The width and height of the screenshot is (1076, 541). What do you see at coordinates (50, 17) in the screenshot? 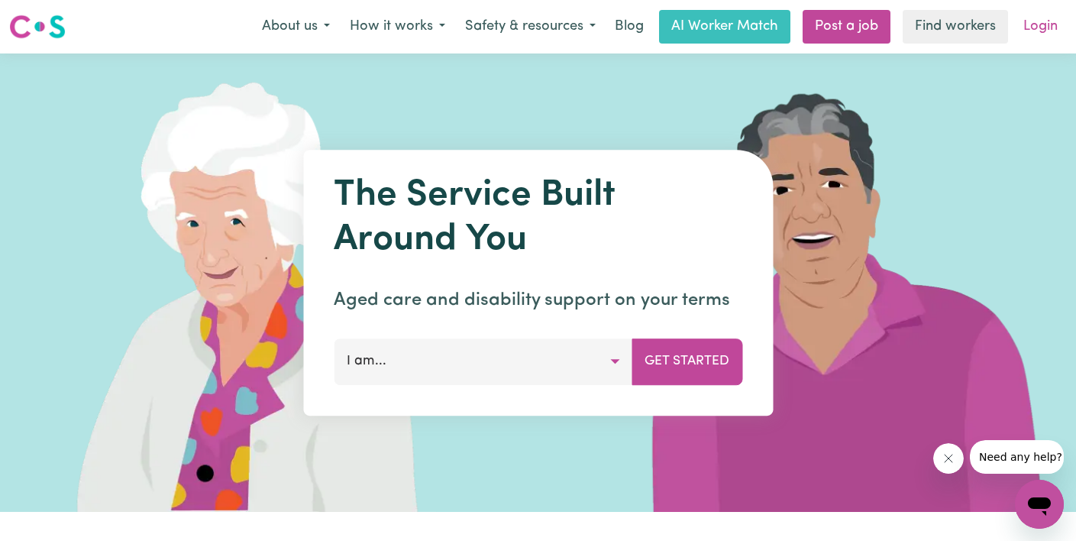
I see `span: Need any help?` at bounding box center [50, 17].